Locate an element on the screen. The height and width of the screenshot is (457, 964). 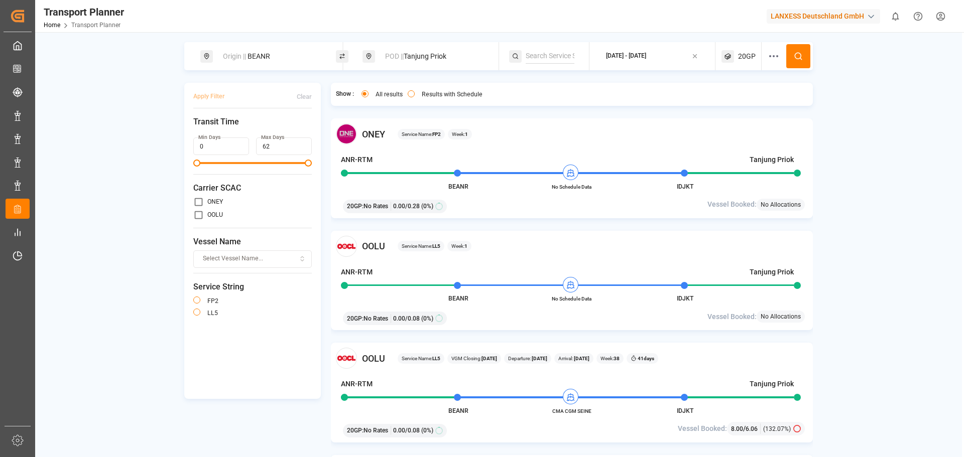
div: LANXESS Deutschland GmbH is located at coordinates (824, 16).